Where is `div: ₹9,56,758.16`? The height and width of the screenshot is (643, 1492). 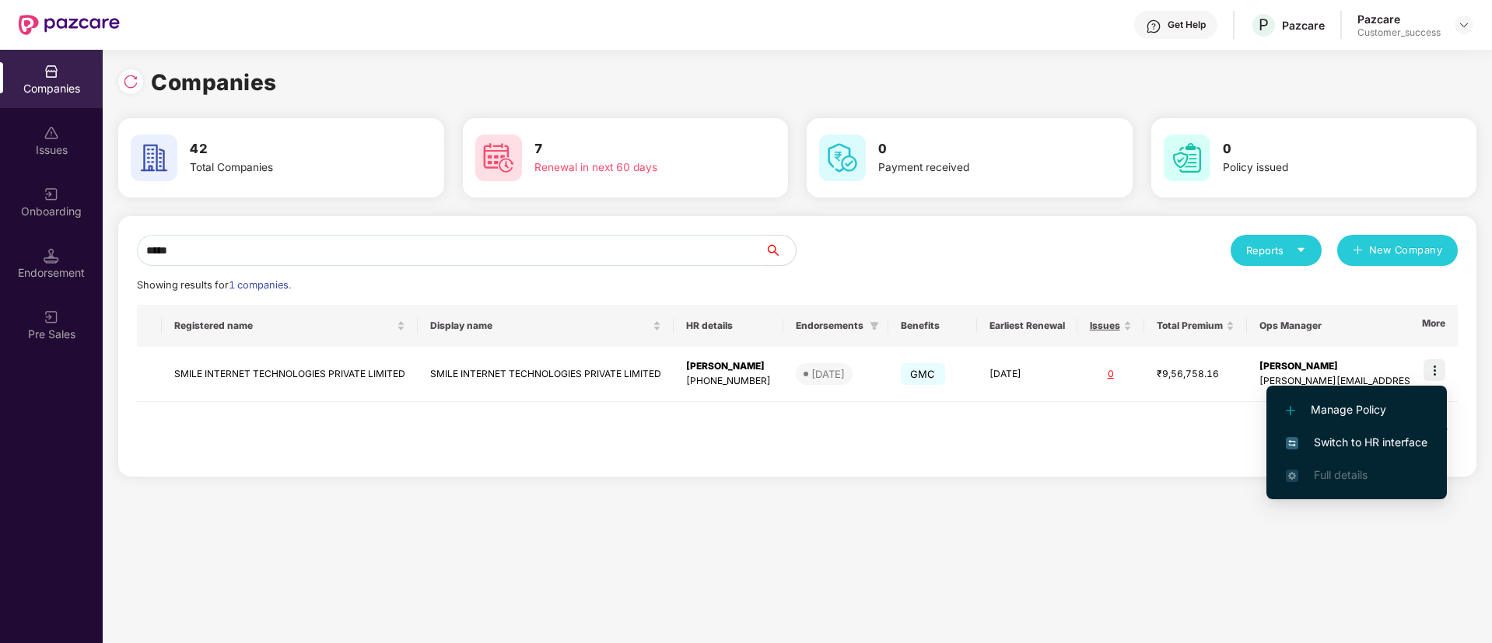 div: ₹9,56,758.16 is located at coordinates (1196, 374).